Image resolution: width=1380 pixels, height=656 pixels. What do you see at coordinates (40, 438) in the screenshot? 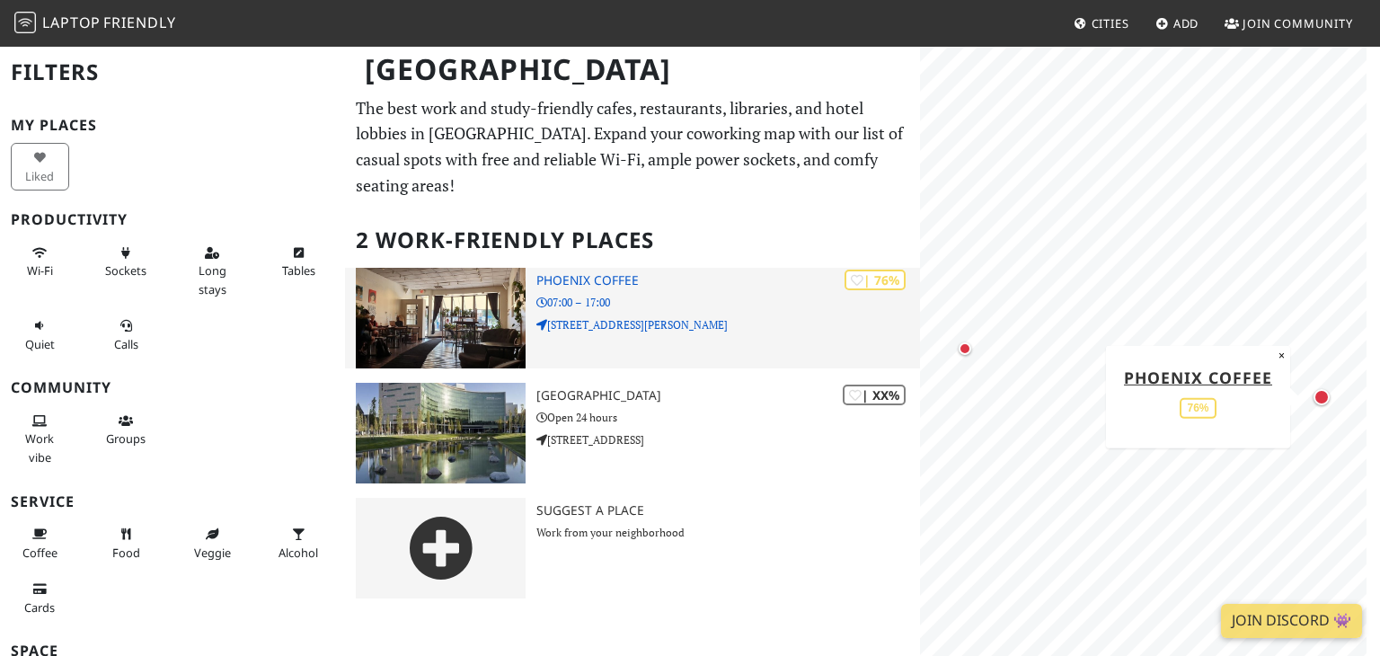
I see `button: Work vibe` at bounding box center [40, 438].